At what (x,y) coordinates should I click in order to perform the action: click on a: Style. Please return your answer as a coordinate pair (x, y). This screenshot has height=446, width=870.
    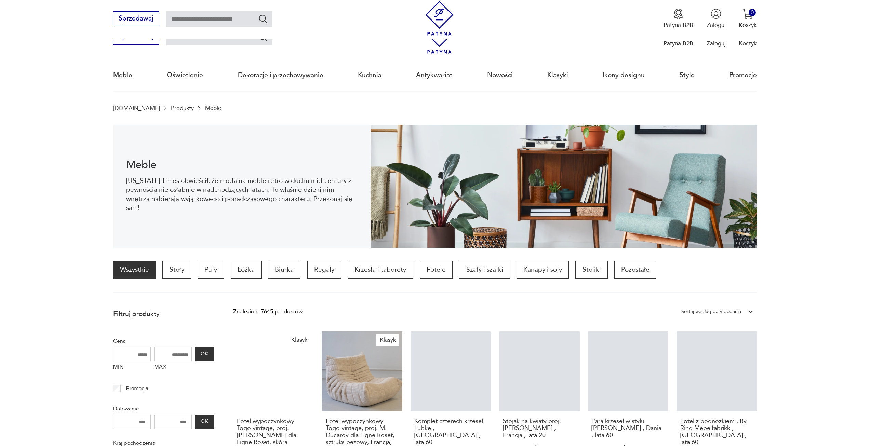
    Looking at the image, I should click on (687, 75).